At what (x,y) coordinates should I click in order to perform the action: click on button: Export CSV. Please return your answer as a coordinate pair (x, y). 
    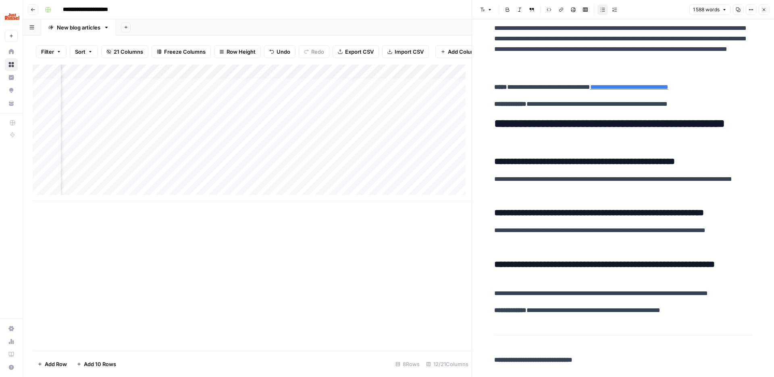
    Looking at the image, I should click on (356, 52).